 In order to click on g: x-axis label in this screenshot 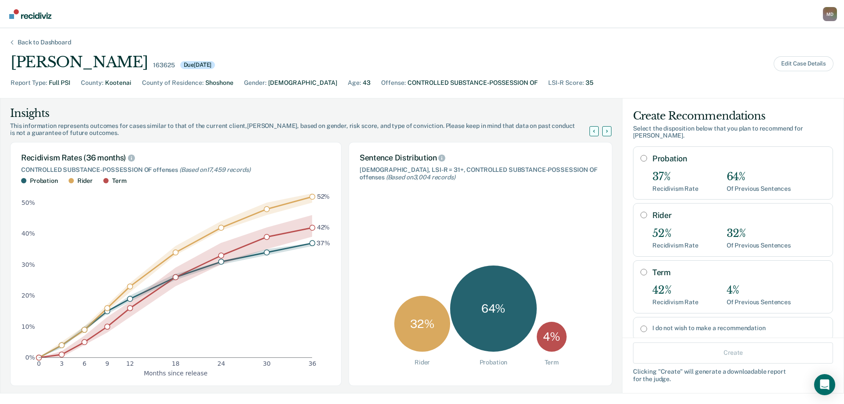, I will do `click(175, 373)`.